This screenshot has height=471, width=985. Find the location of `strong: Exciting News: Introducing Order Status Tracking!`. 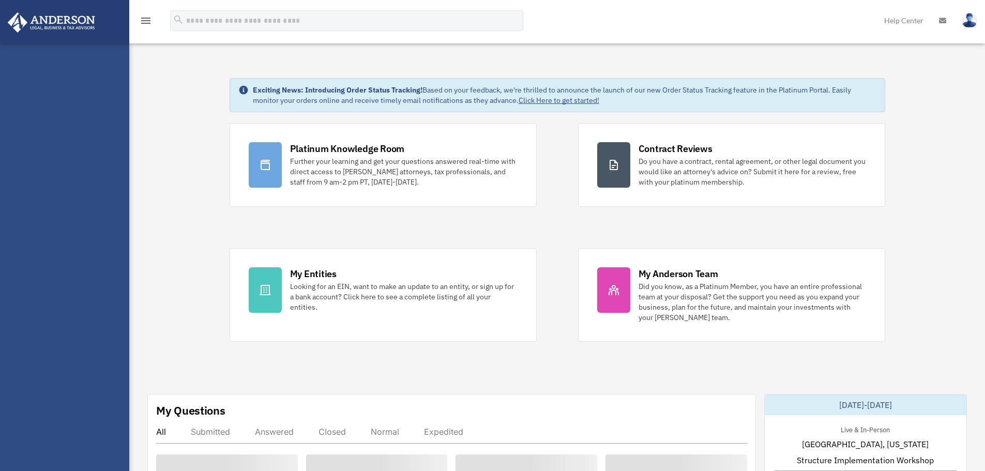

strong: Exciting News: Introducing Order Status Tracking! is located at coordinates (338, 90).